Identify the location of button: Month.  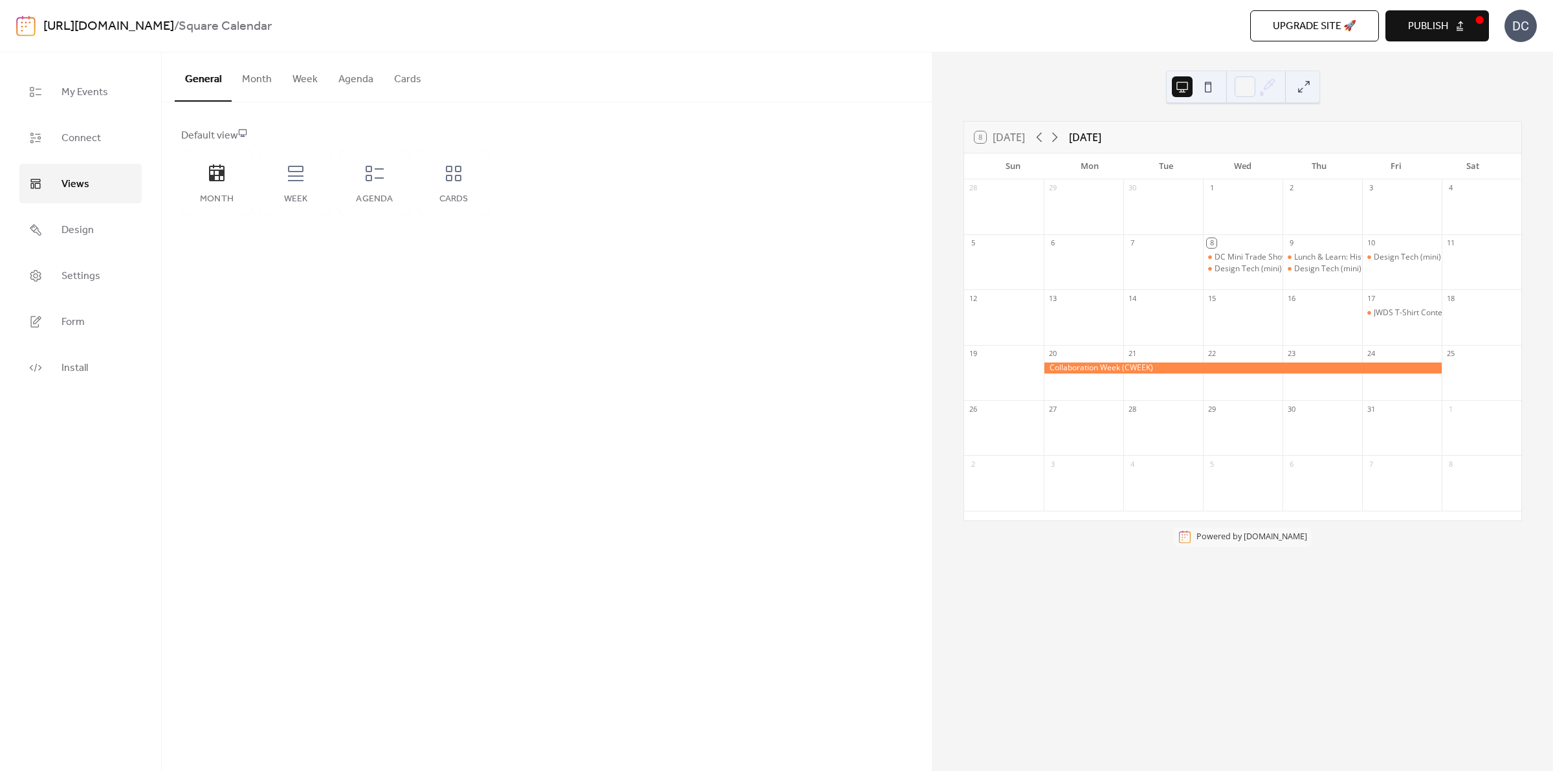
(257, 76).